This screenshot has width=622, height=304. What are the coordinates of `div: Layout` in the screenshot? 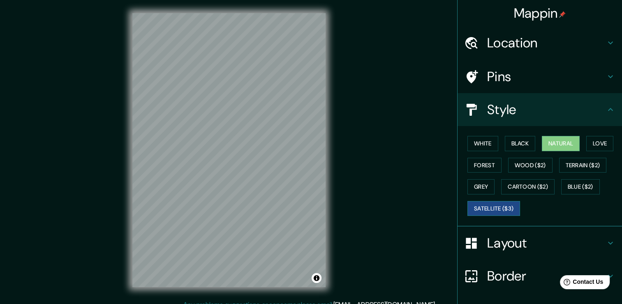 It's located at (540, 243).